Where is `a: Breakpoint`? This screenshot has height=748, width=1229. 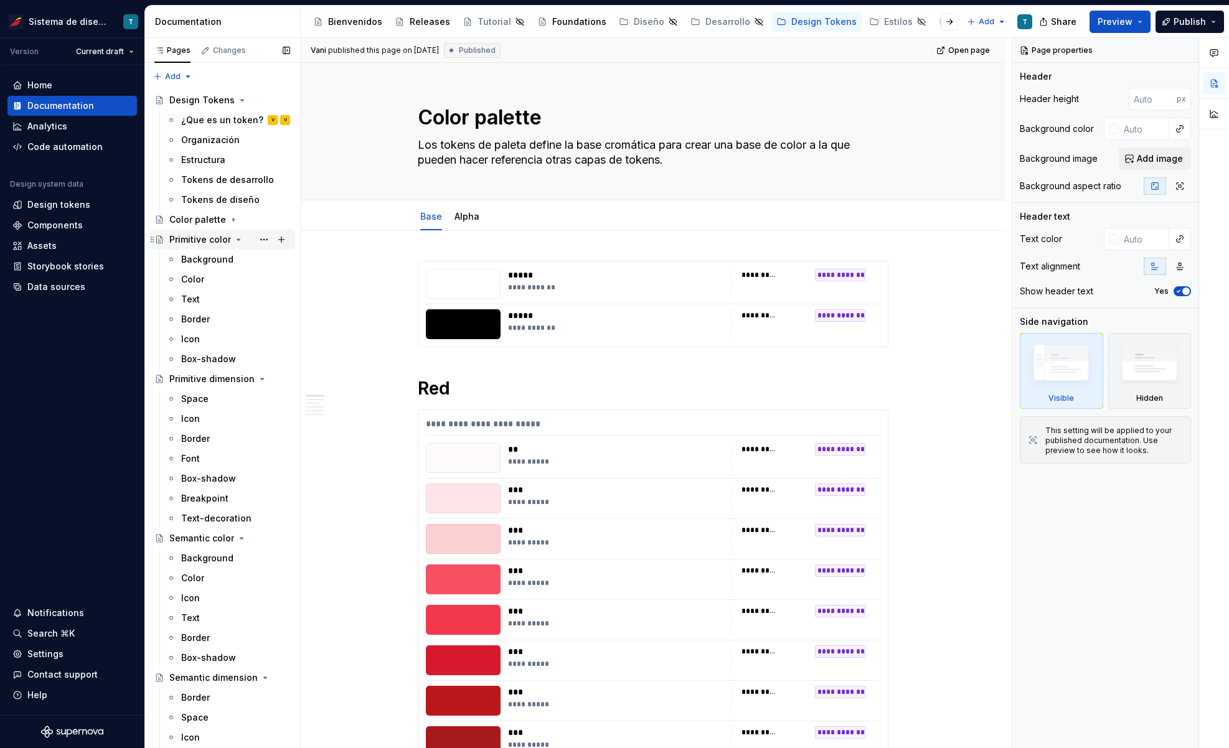 a: Breakpoint is located at coordinates (228, 499).